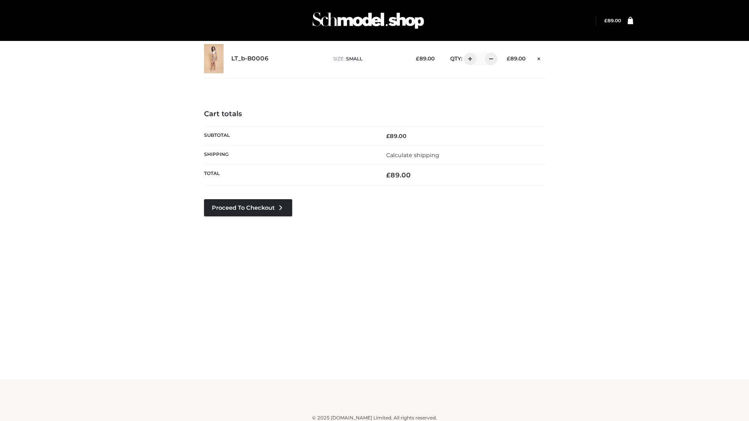  Describe the element at coordinates (368, 20) in the screenshot. I see `img: Schmodel Admin 964` at that location.